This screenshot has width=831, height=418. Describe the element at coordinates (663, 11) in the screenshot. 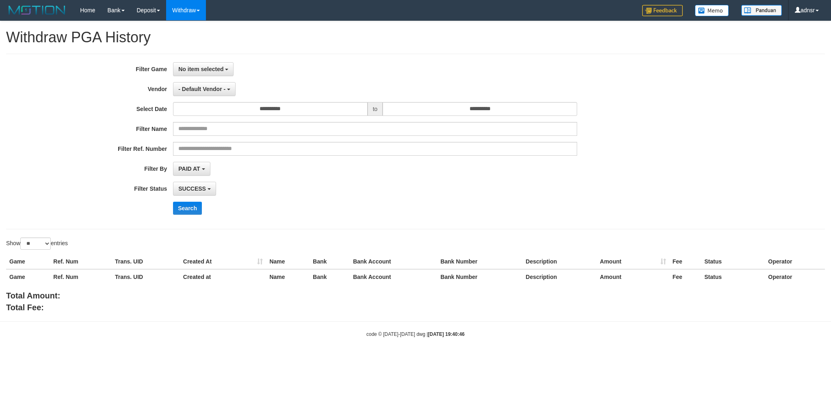

I see `img: Feedback.jpg` at that location.